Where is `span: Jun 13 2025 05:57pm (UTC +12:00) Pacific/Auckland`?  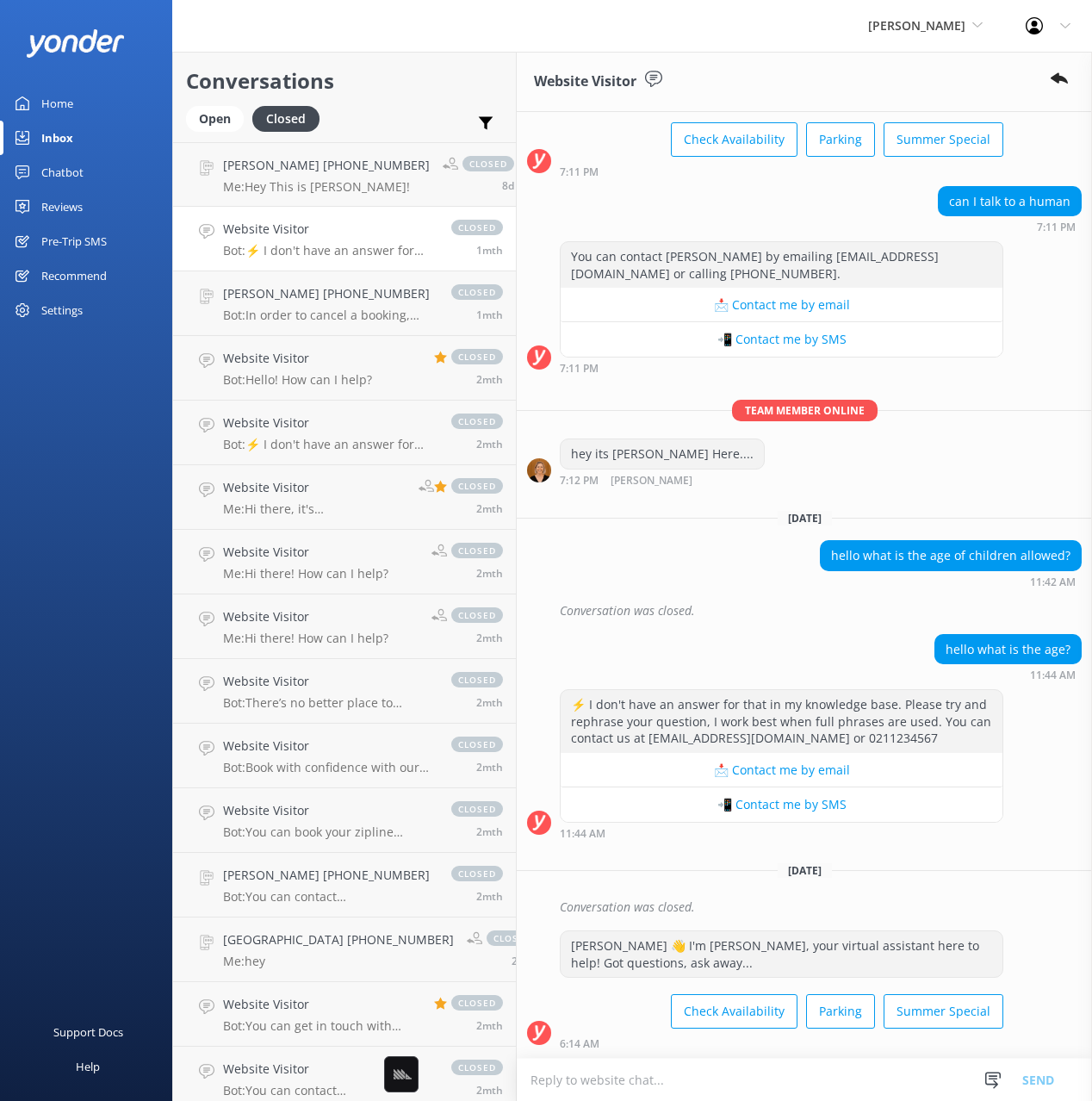
span: Jun 13 2025 05:57pm (UTC +12:00) Pacific/Auckland is located at coordinates (490, 638).